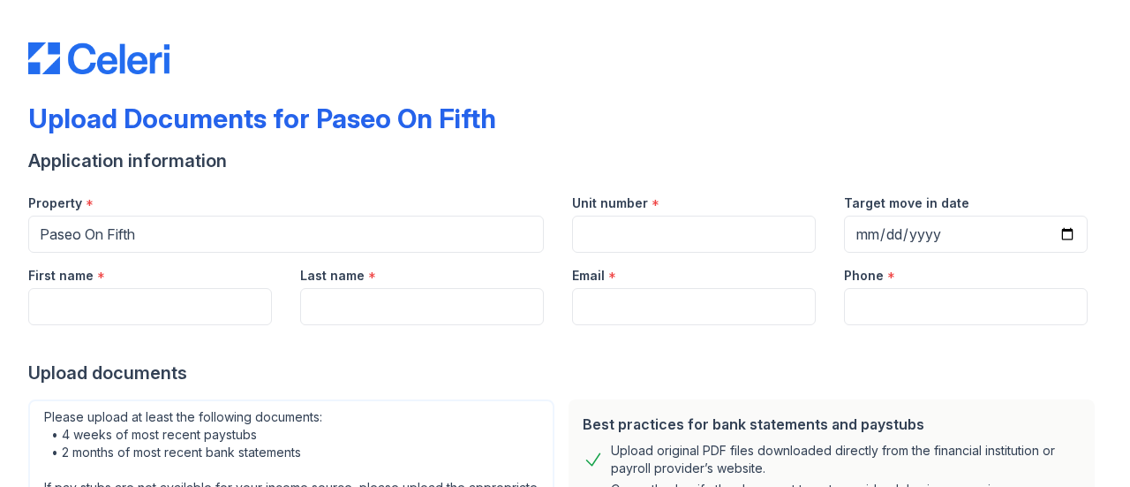  Describe the element at coordinates (565, 161) in the screenshot. I see `div: Application information` at that location.